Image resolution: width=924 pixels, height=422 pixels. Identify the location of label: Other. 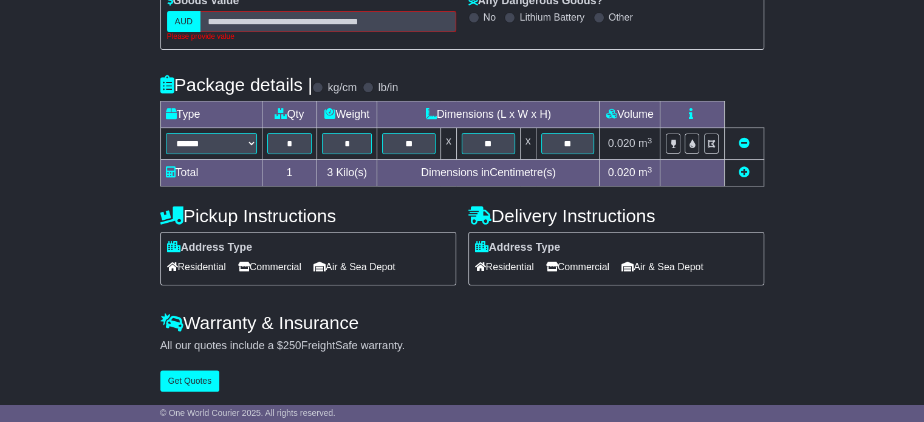
(621, 17).